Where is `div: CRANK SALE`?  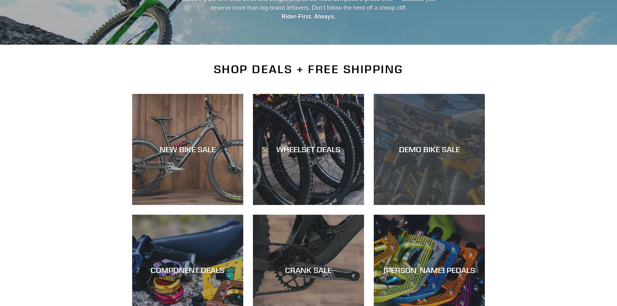
div: CRANK SALE is located at coordinates (308, 270).